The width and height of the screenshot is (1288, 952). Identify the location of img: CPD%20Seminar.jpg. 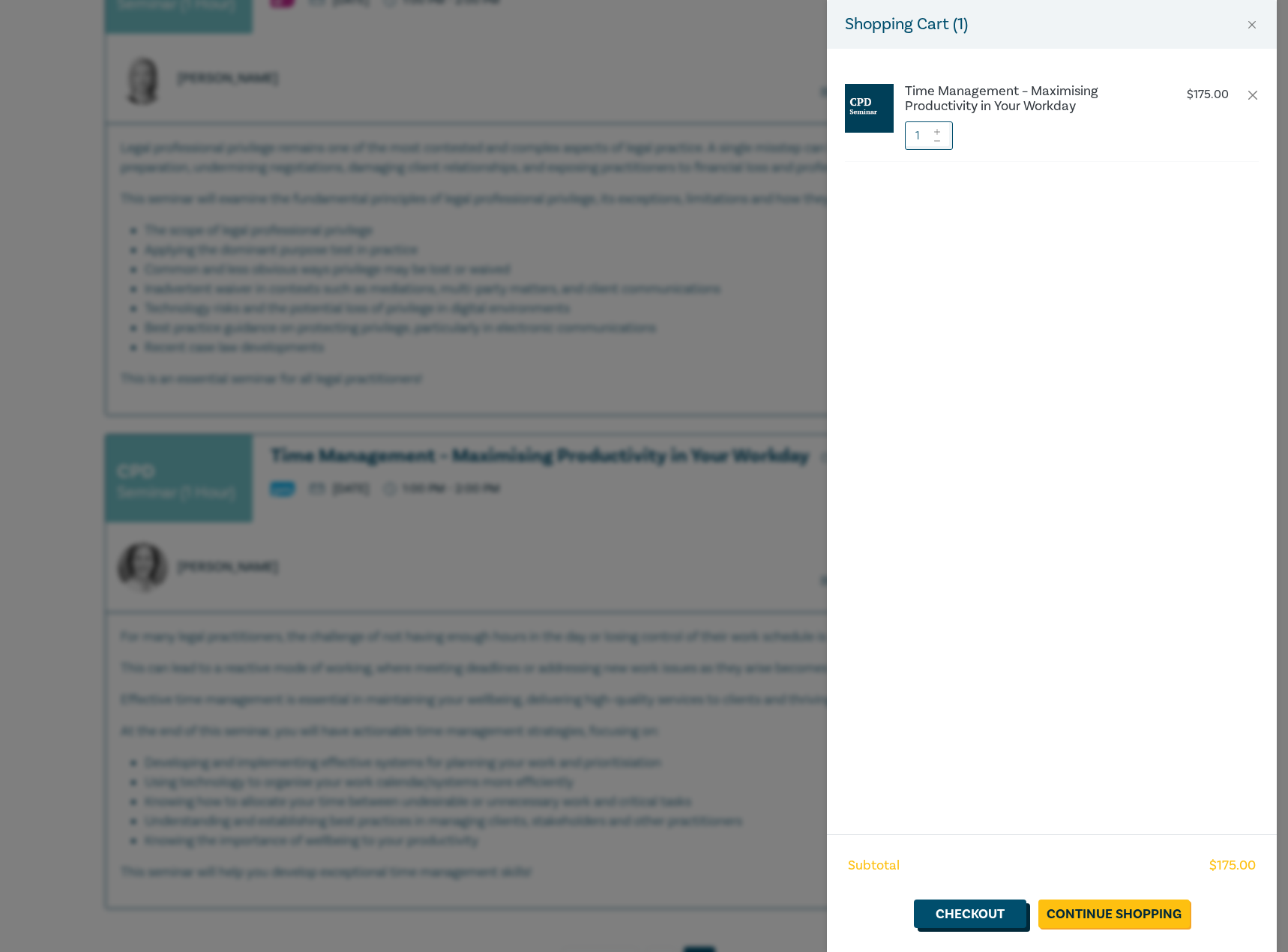
(869, 108).